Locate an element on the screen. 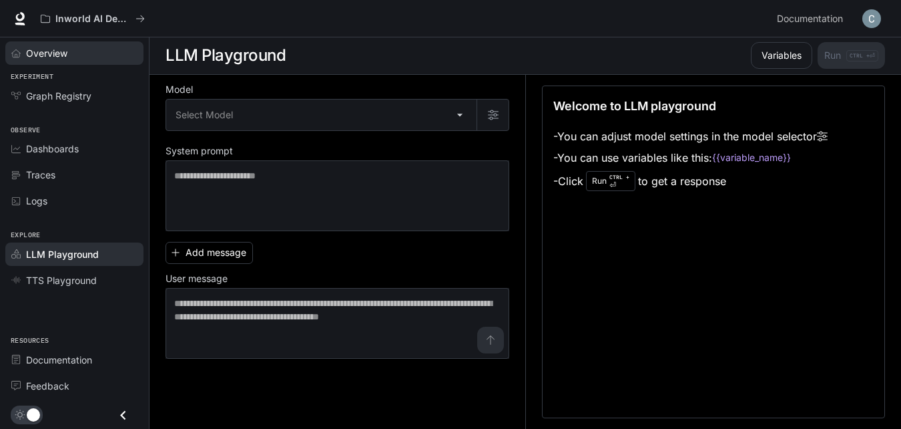 This screenshot has height=429, width=901. span: Overview is located at coordinates (47, 53).